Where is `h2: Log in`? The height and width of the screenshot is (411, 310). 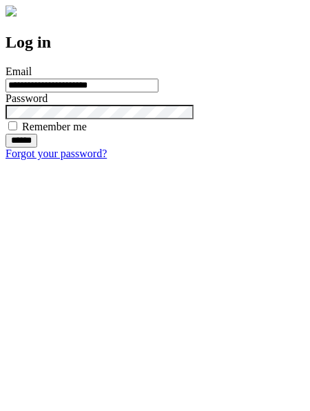
h2: Log in is located at coordinates (155, 42).